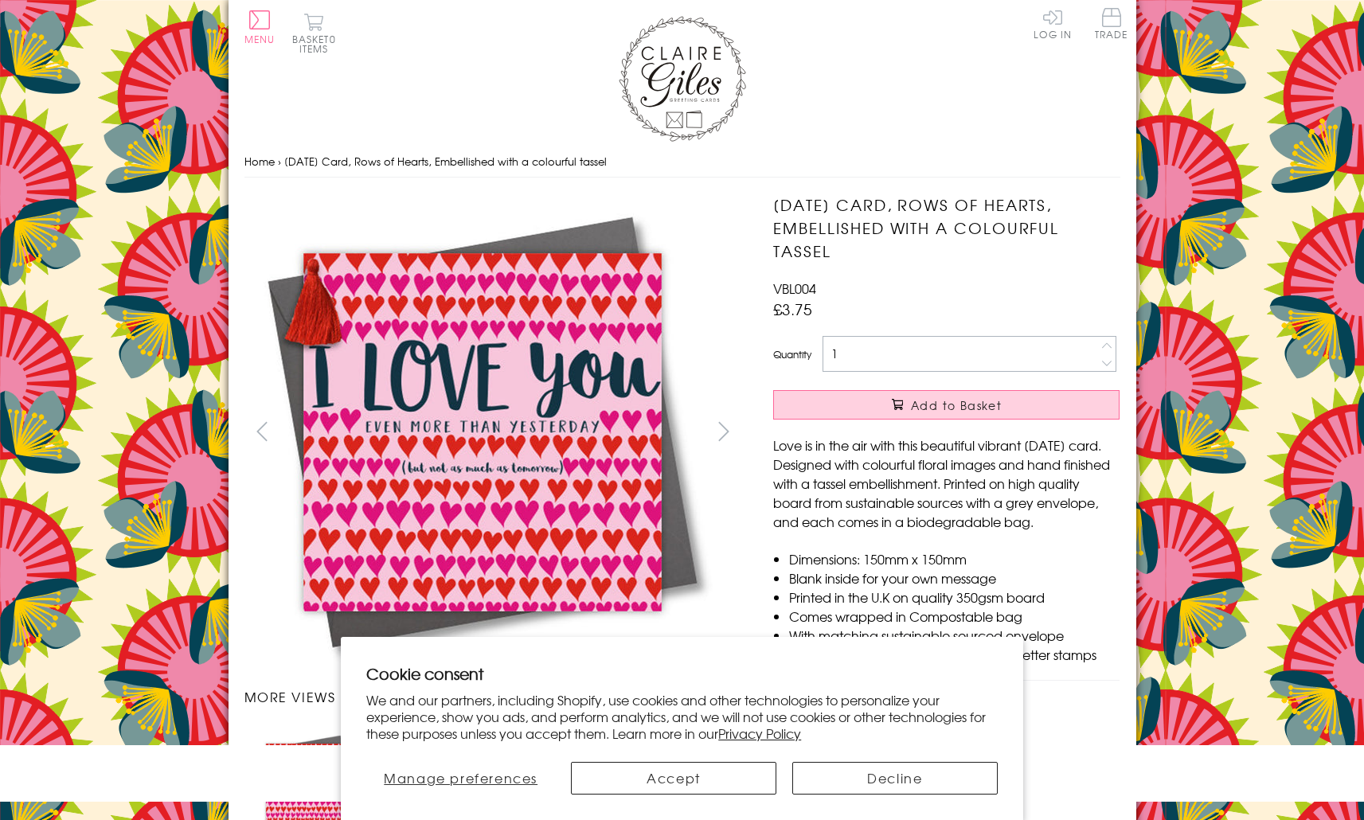  I want to click on h3: More views, so click(493, 697).